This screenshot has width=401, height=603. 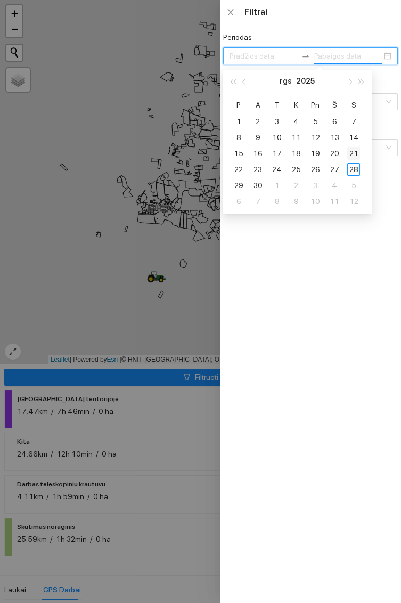 What do you see at coordinates (335, 137) in the screenshot?
I see `div: 13` at bounding box center [335, 137].